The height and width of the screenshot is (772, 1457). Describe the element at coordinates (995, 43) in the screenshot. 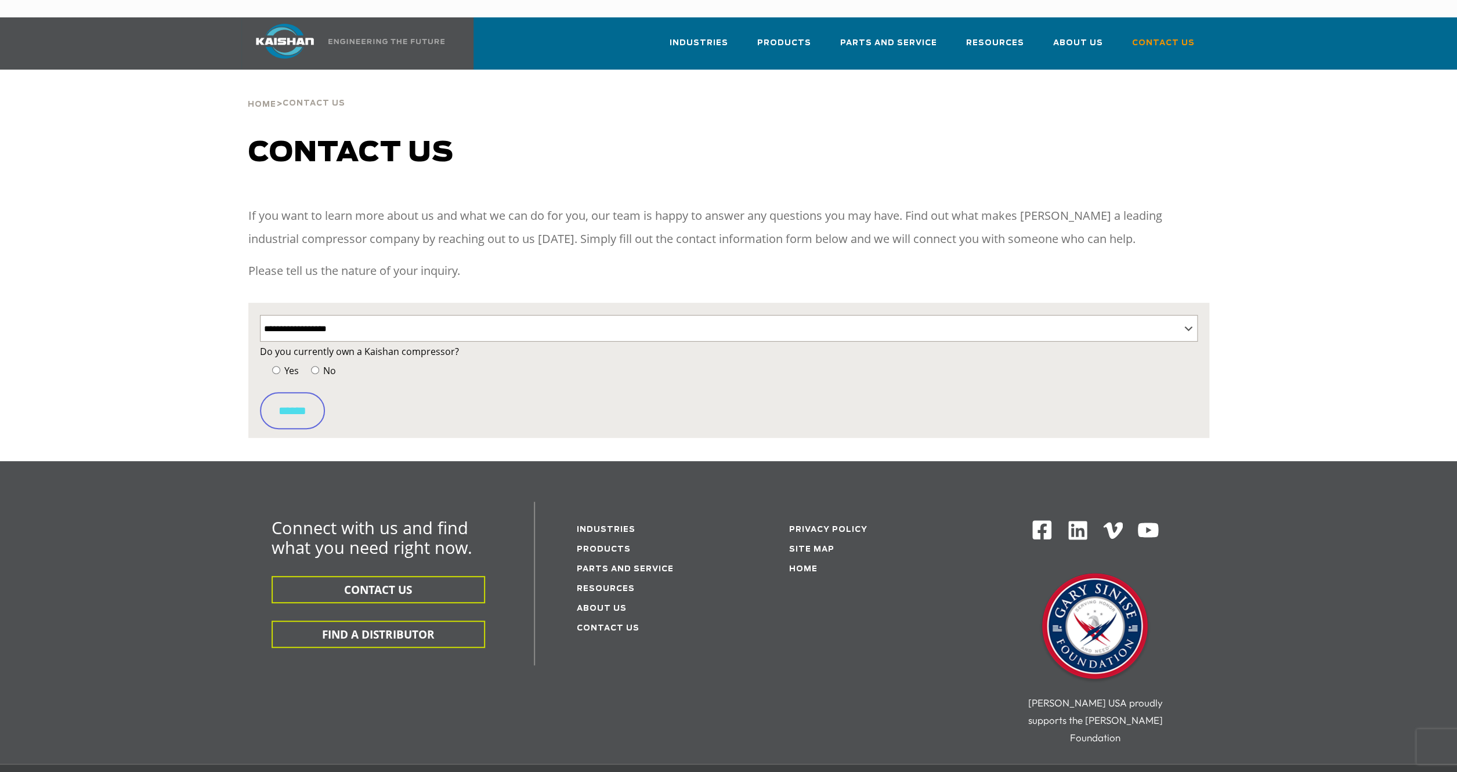

I see `span: Resources` at that location.